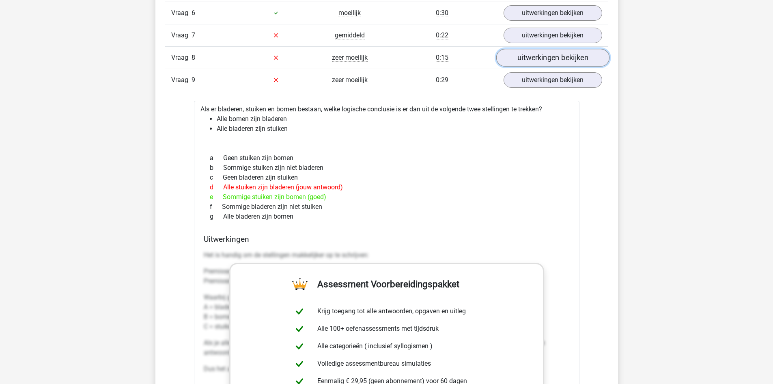 This screenshot has width=773, height=384. I want to click on span: b, so click(216, 168).